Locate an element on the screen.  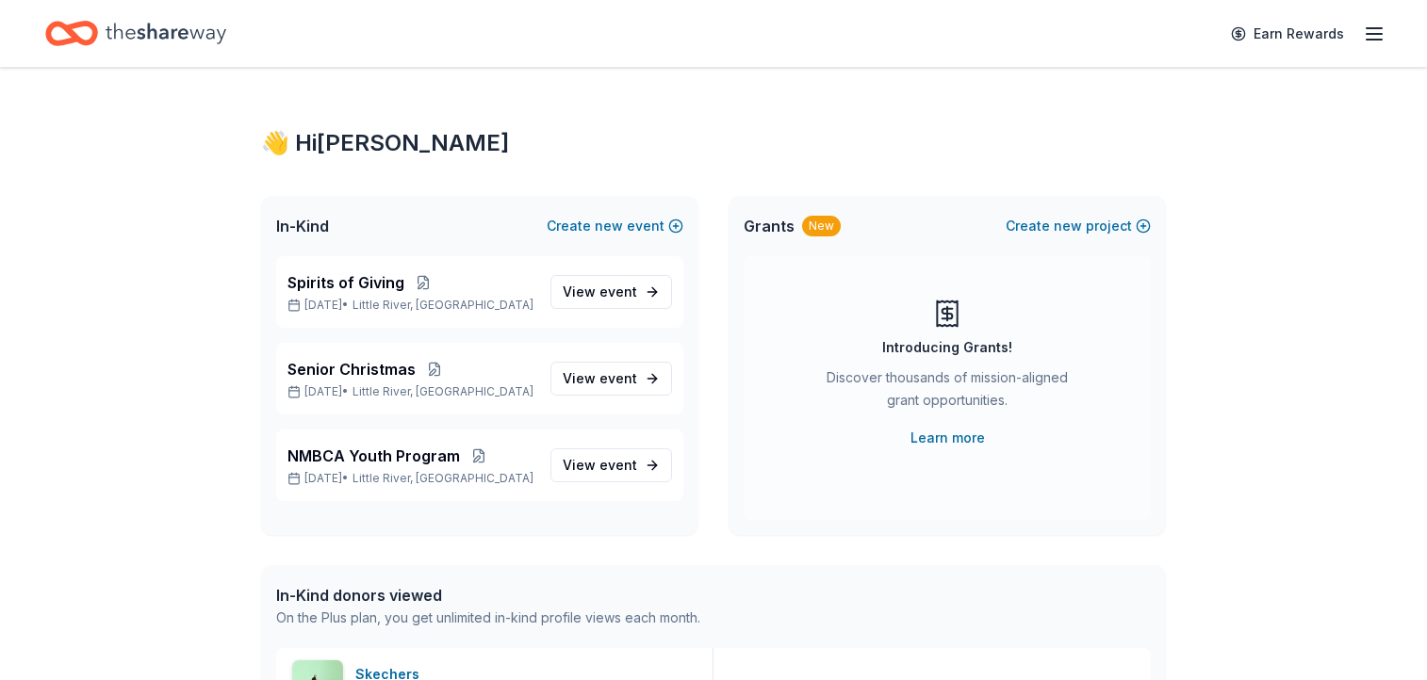
span: Spirits of Giving is located at coordinates (346, 283).